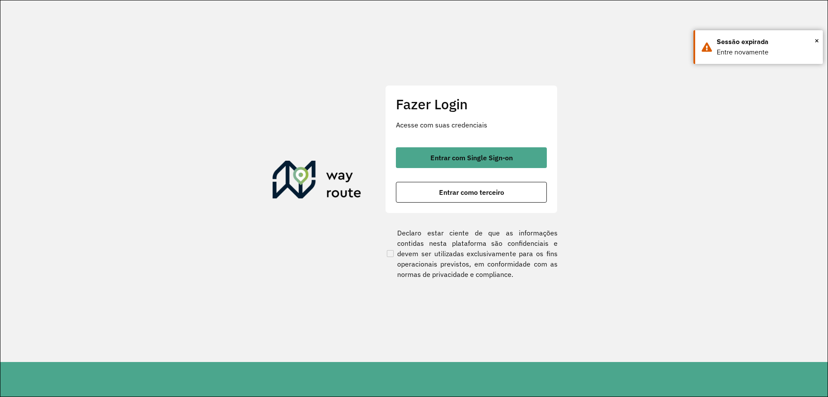  I want to click on div: Entre novamente, so click(767, 52).